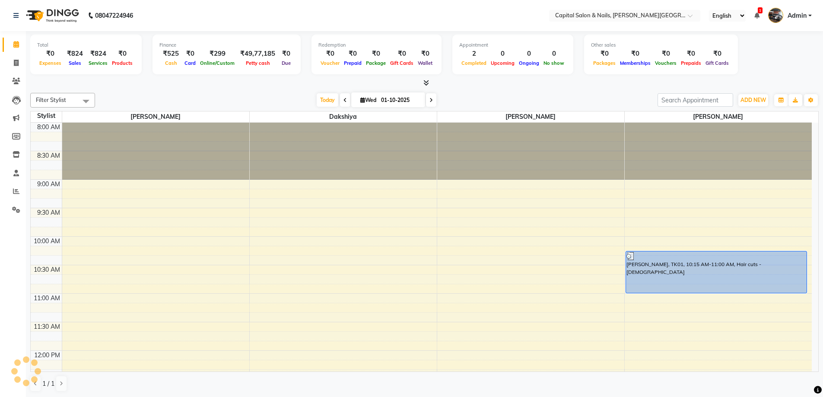 The image size is (823, 397). What do you see at coordinates (797, 16) in the screenshot?
I see `span: Admin` at bounding box center [797, 16].